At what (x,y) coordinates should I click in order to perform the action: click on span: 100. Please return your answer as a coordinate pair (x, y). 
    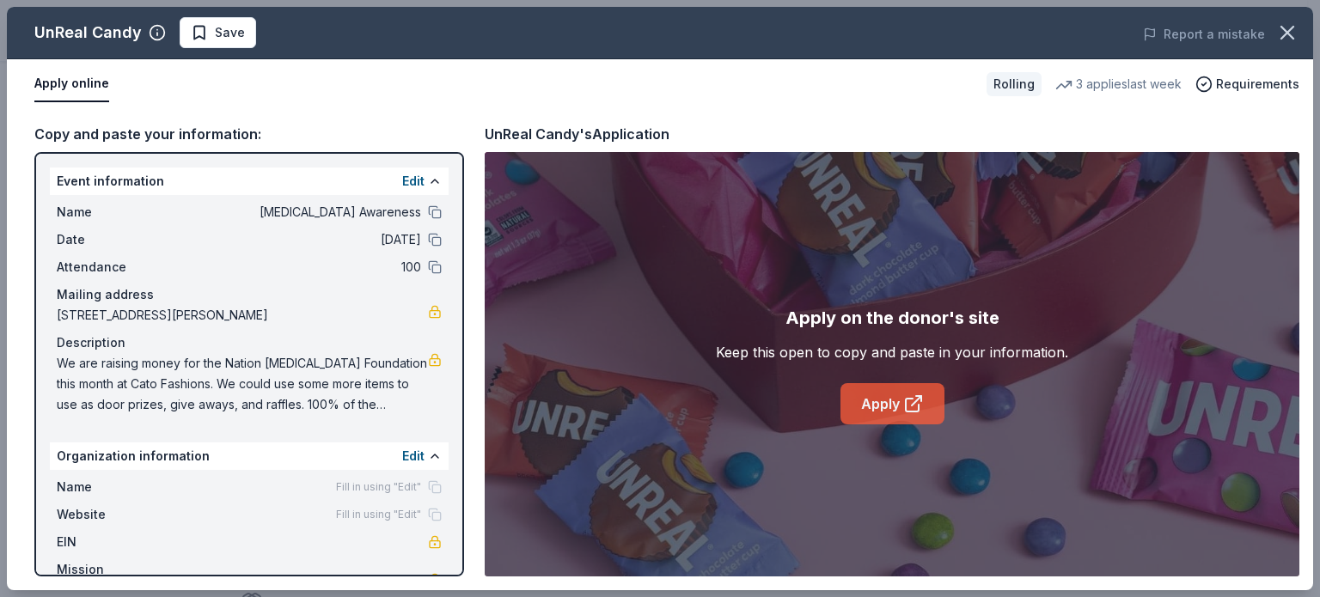
    Looking at the image, I should click on (297, 267).